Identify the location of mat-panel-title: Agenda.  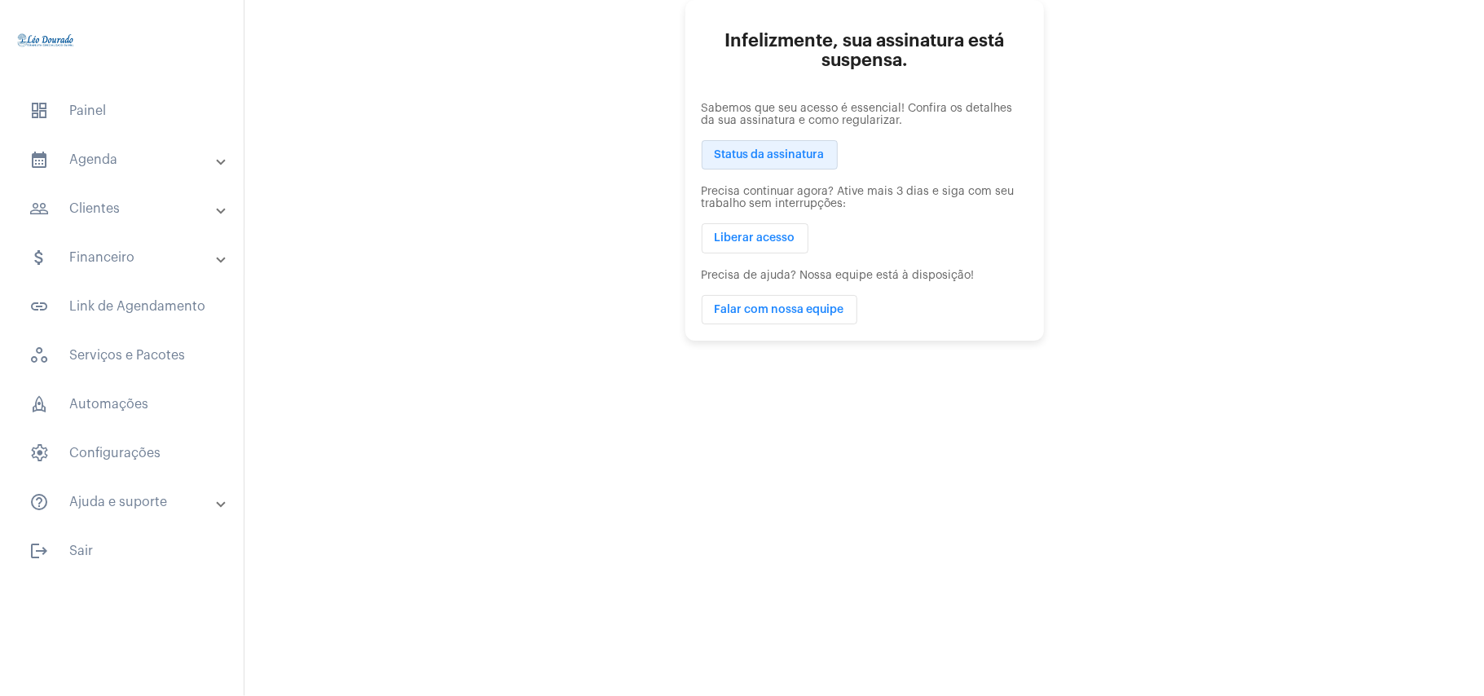
(123, 160).